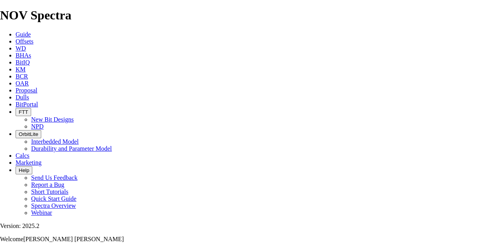 The image size is (496, 247). What do you see at coordinates (21, 69) in the screenshot?
I see `a: KM` at bounding box center [21, 69].